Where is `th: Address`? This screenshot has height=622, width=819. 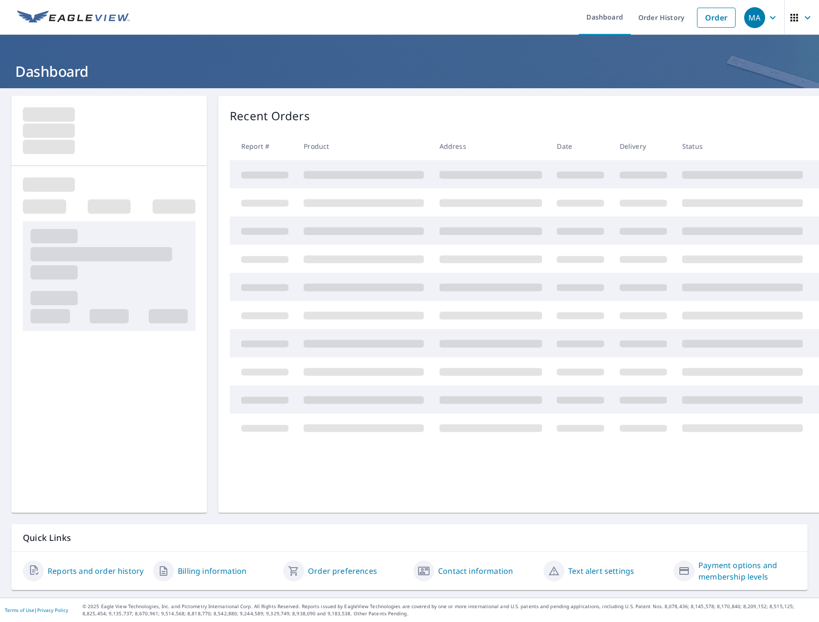
th: Address is located at coordinates (491, 146).